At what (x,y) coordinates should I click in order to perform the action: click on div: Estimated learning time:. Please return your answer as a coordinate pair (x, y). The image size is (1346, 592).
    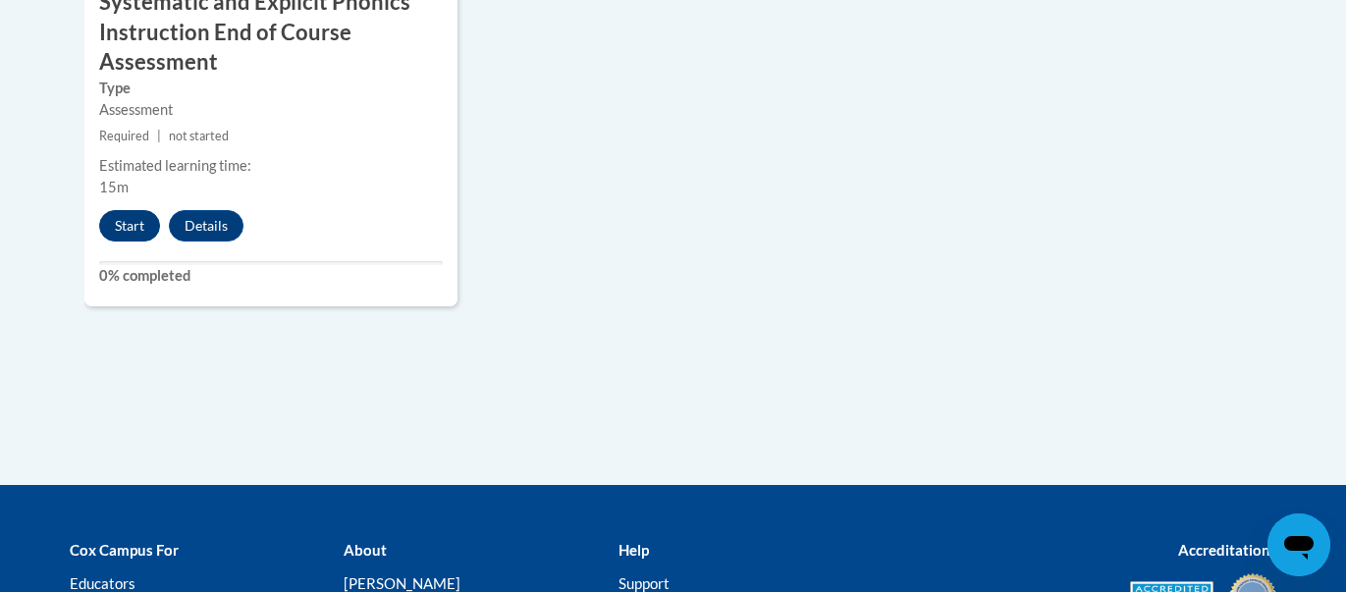
    Looking at the image, I should click on (271, 166).